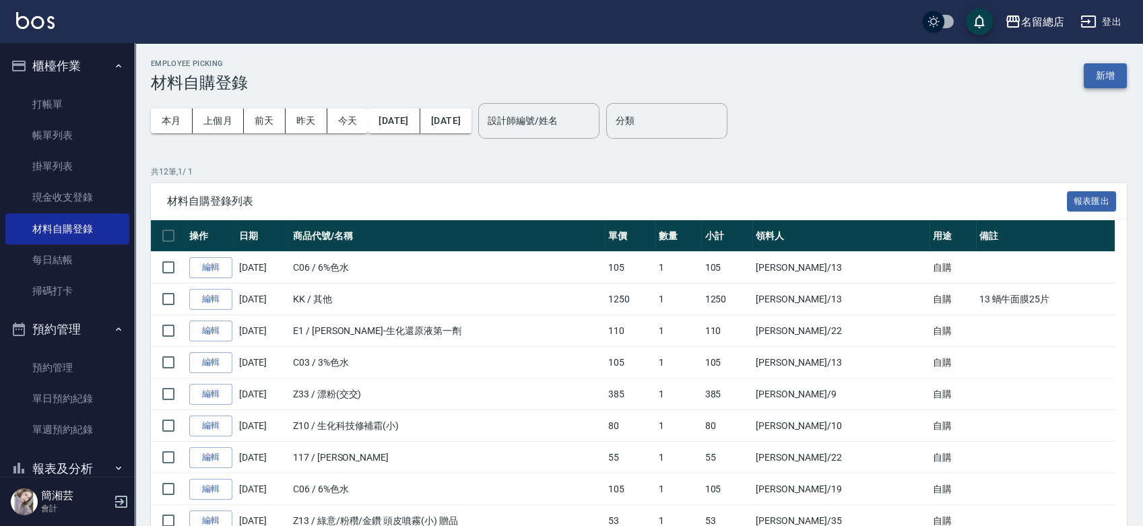 This screenshot has width=1143, height=526. Describe the element at coordinates (75, 496) in the screenshot. I see `h5: 簡湘芸` at that location.